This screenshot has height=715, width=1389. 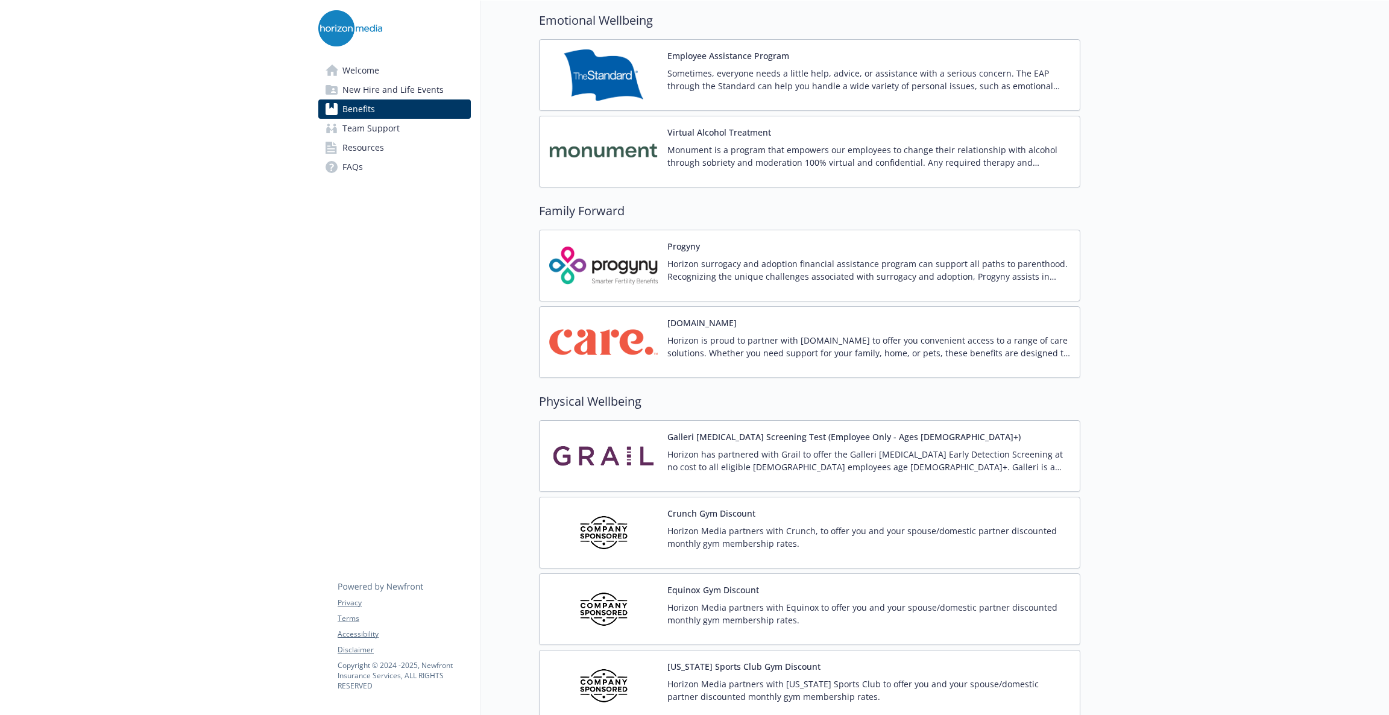 What do you see at coordinates (711, 513) in the screenshot?
I see `button: Crunch Gym Discount` at bounding box center [711, 513].